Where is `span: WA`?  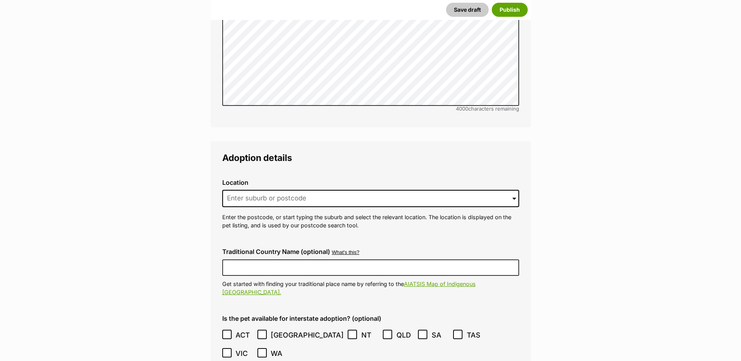
span: WA is located at coordinates (279, 353).